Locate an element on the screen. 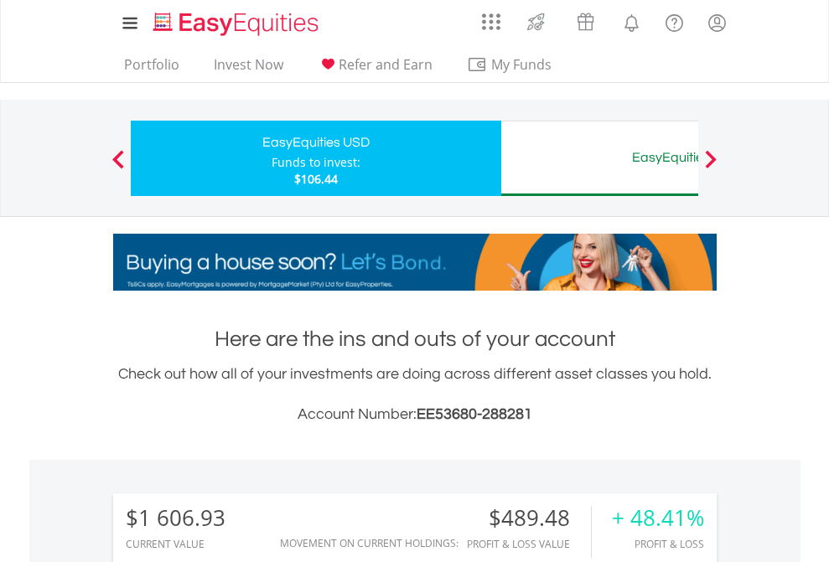  div: Movement on Current Holdings: is located at coordinates (369, 543).